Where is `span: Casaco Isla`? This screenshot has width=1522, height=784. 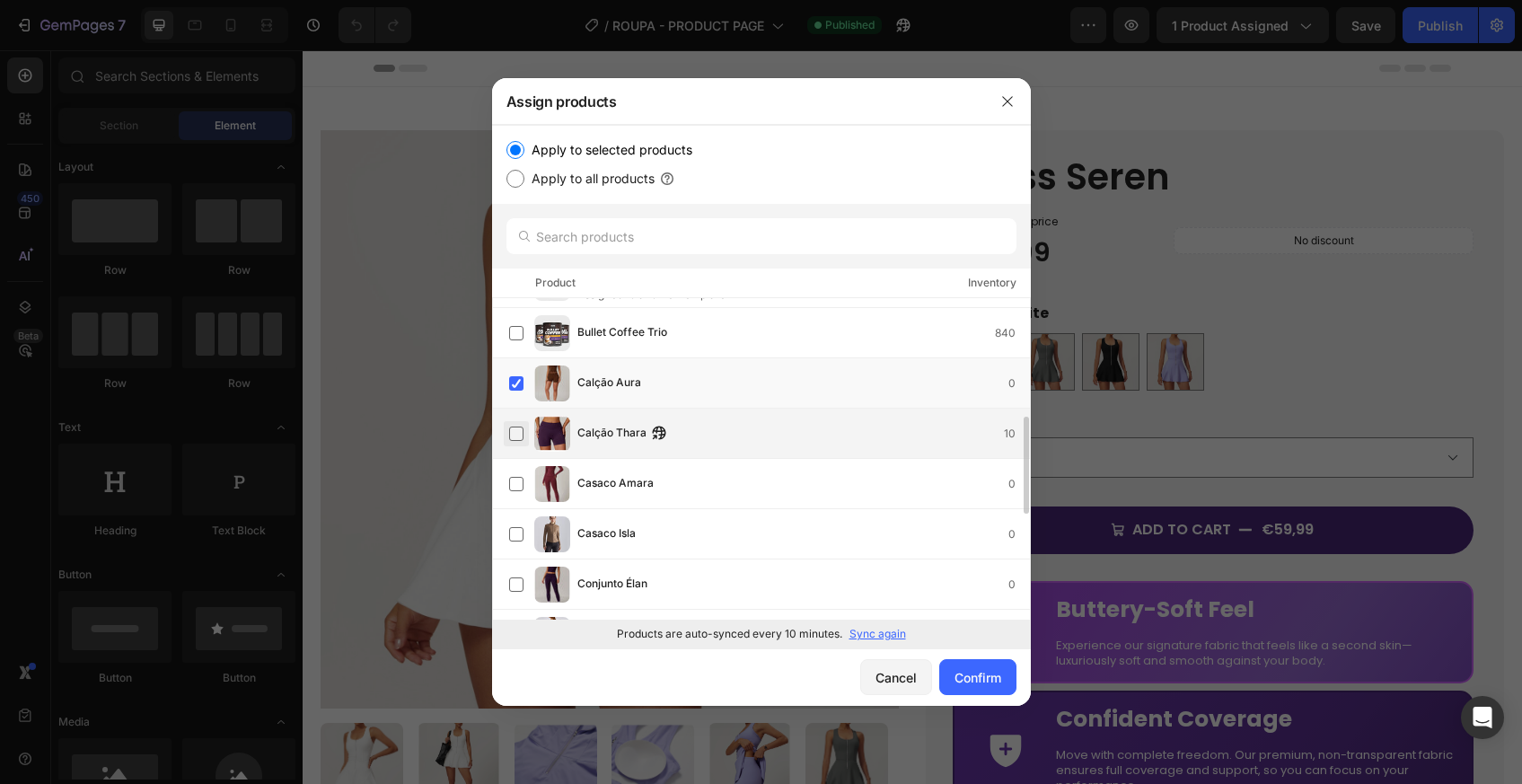
span: Casaco Isla is located at coordinates (606, 534).